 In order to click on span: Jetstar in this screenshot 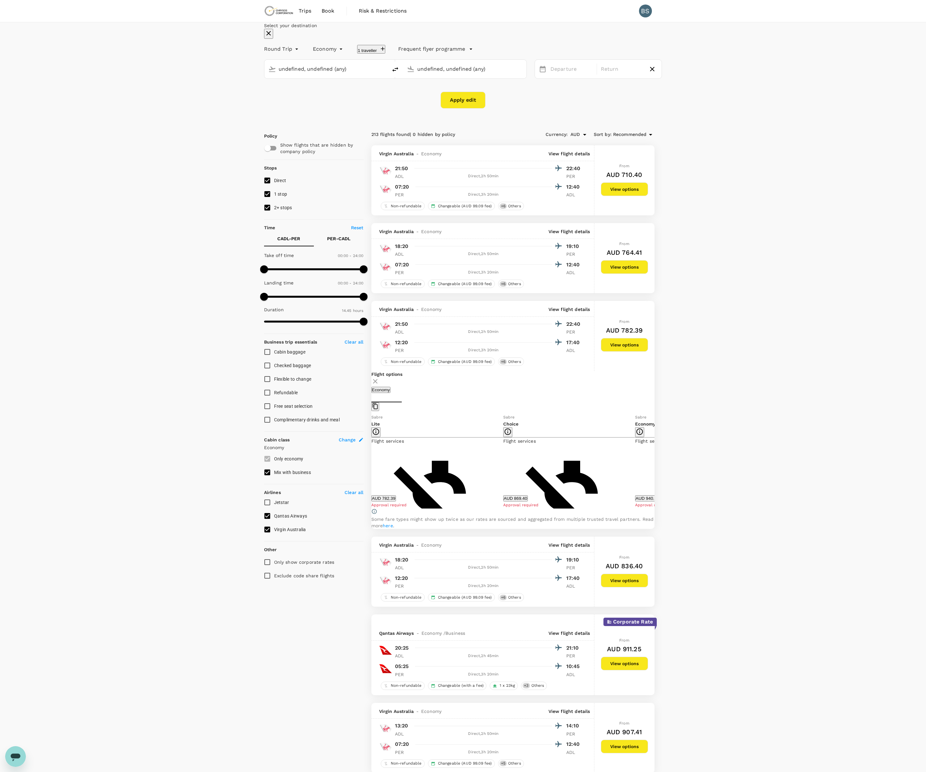, I will do `click(281, 503)`.